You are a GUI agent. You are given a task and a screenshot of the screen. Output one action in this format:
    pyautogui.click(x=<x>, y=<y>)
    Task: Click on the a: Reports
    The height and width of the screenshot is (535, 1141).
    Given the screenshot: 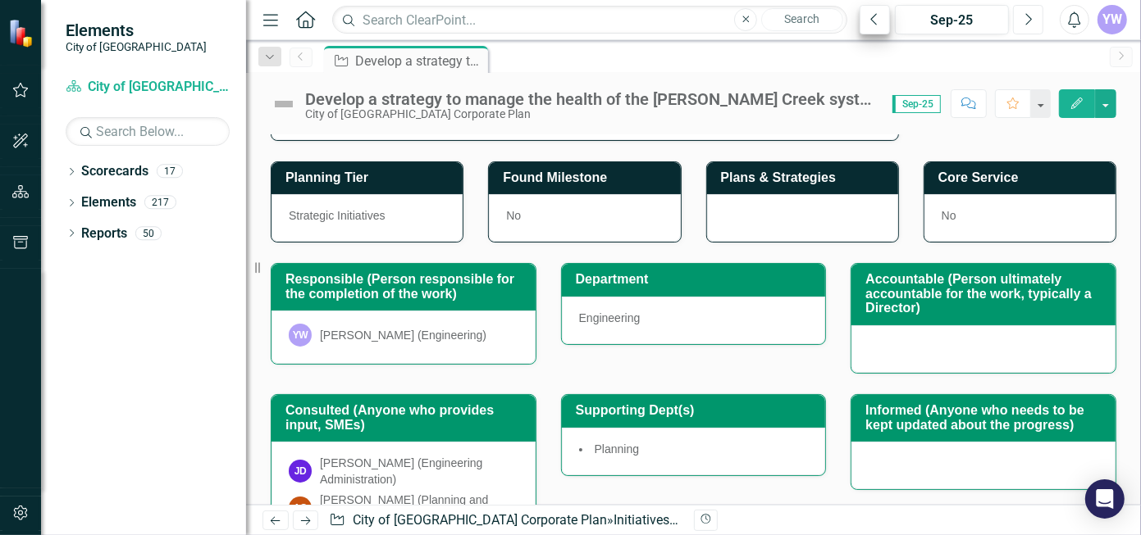 What is the action you would take?
    pyautogui.click(x=104, y=234)
    